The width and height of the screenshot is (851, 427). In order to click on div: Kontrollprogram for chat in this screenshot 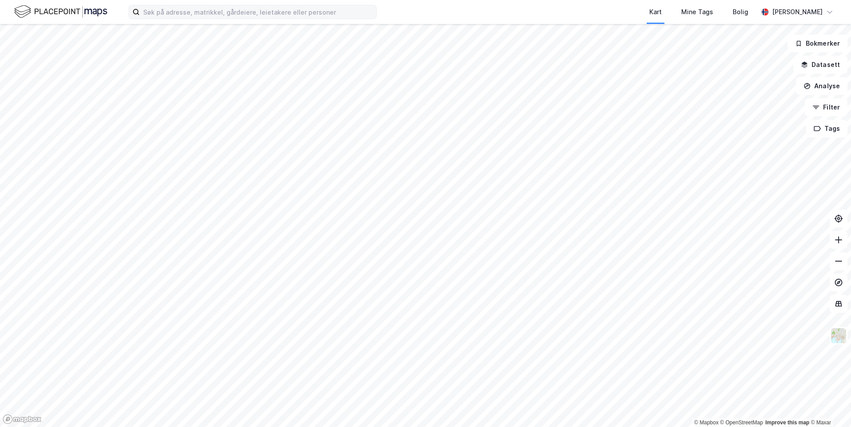, I will do `click(829, 405)`.